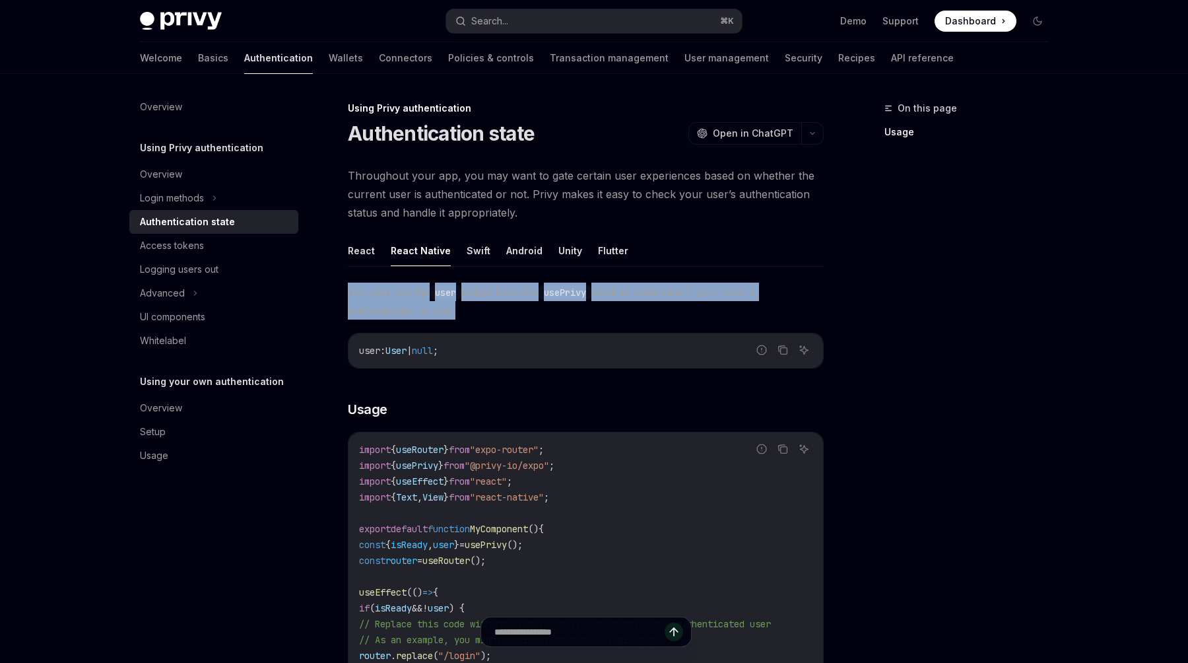 The width and height of the screenshot is (1188, 663). Describe the element at coordinates (803, 58) in the screenshot. I see `a: Security` at that location.